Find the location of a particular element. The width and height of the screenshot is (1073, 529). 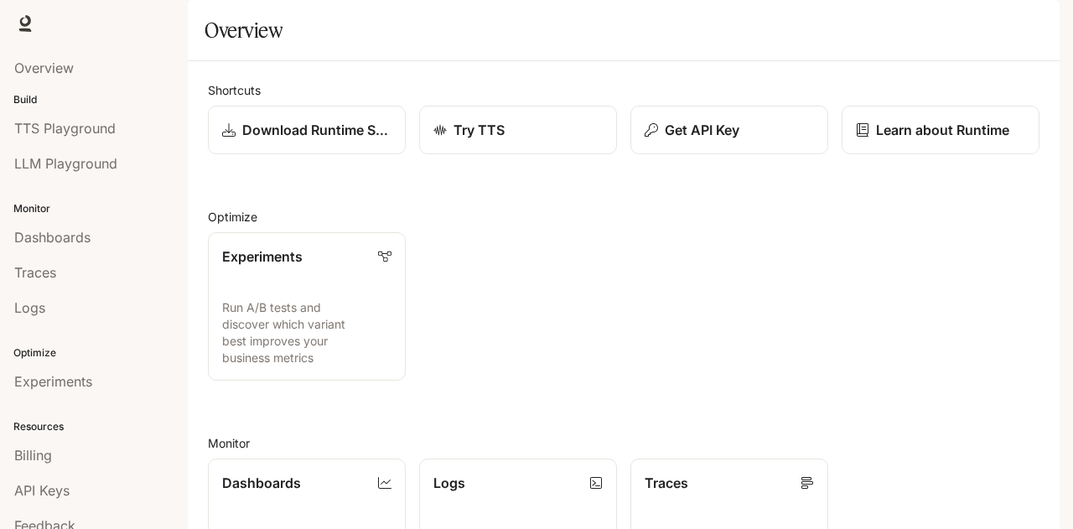

p: Experiments is located at coordinates (262, 257).